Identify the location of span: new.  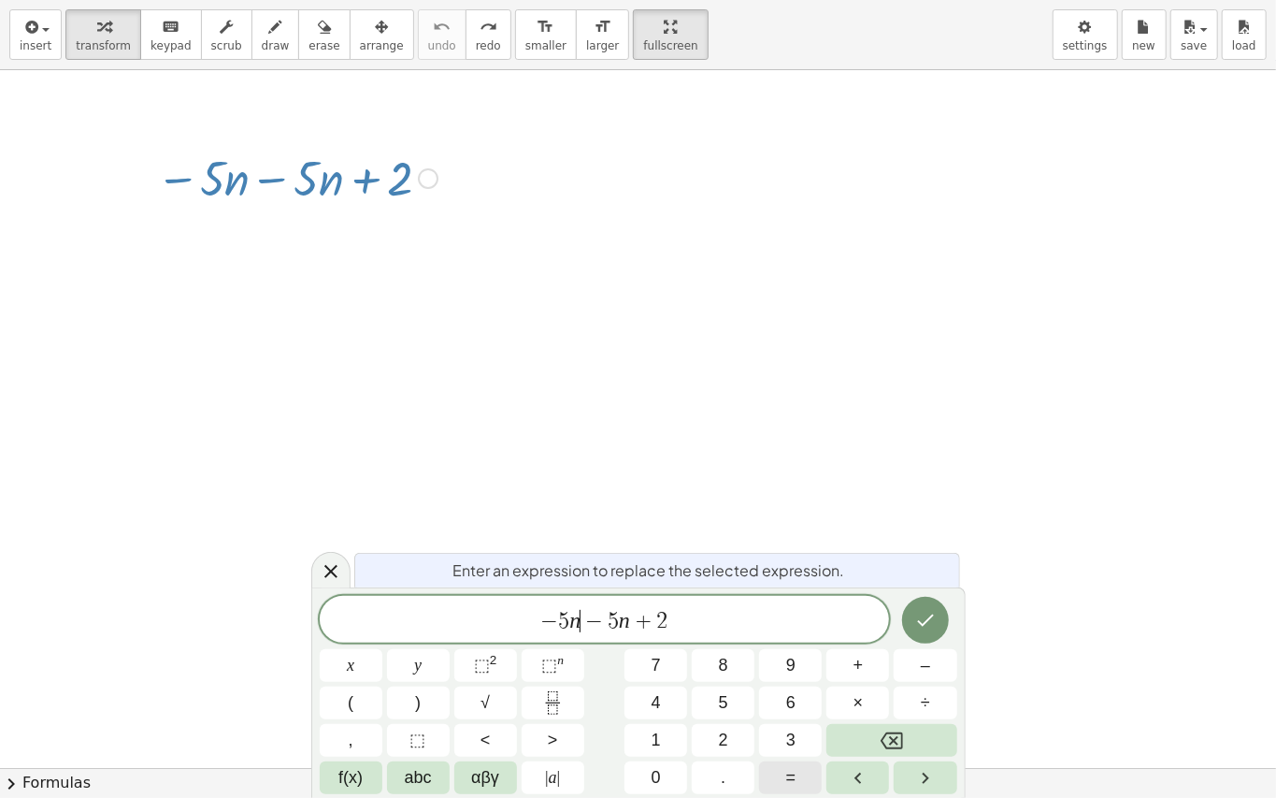
(1144, 46).